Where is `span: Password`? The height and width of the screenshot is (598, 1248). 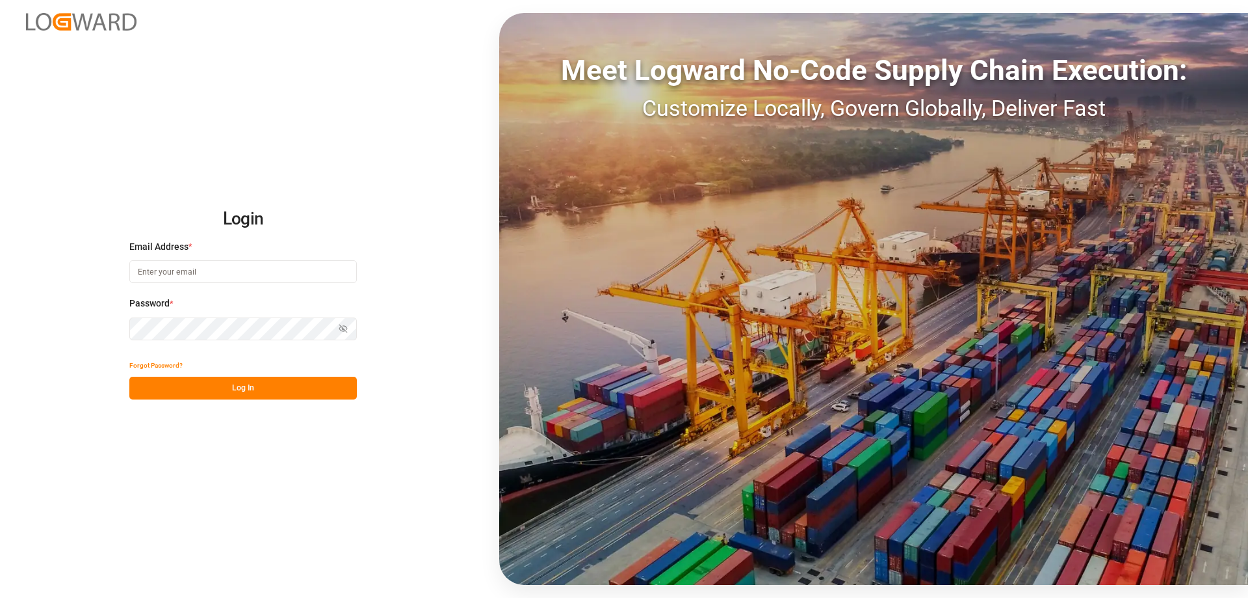 span: Password is located at coordinates (150, 303).